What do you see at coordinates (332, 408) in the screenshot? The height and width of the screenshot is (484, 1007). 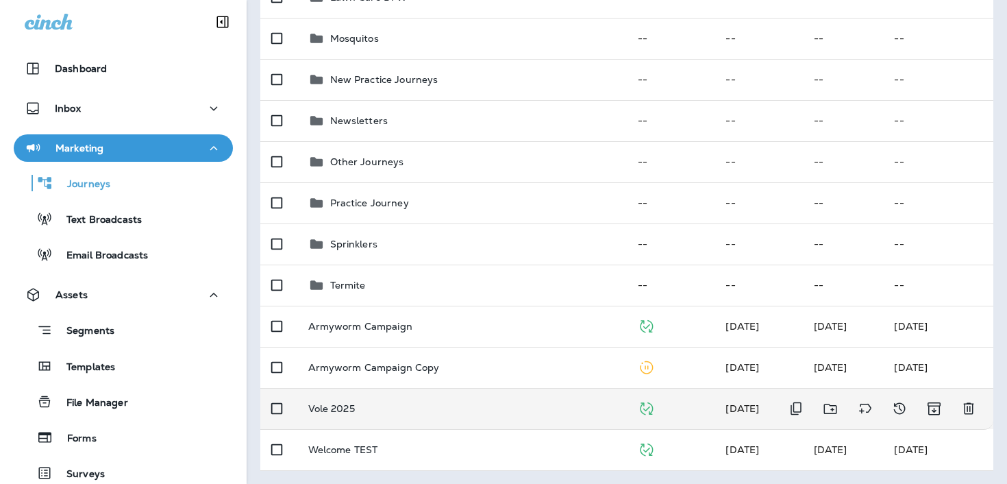 I see `p: Vole 2025` at bounding box center [332, 408].